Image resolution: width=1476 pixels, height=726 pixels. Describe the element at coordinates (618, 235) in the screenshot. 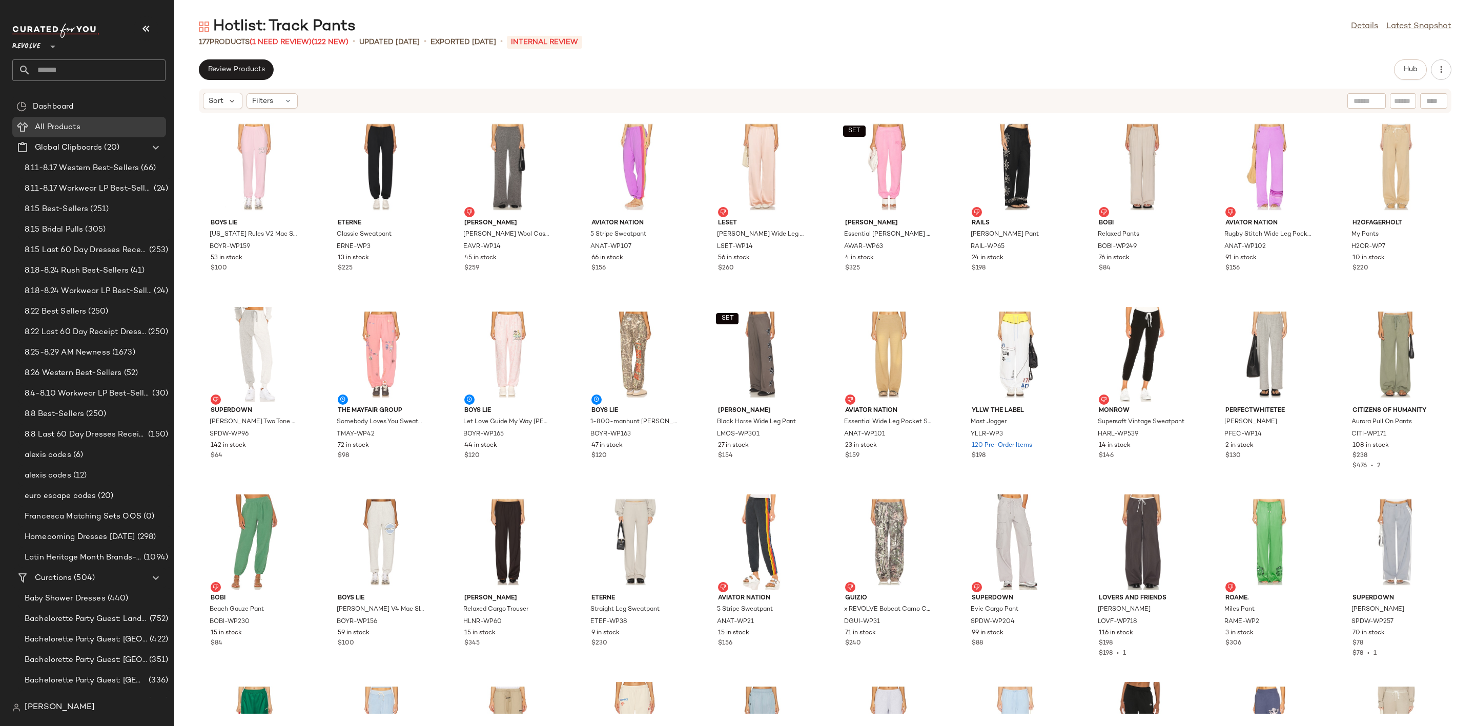

I see `span: 5 Stripe Sweatpant` at that location.